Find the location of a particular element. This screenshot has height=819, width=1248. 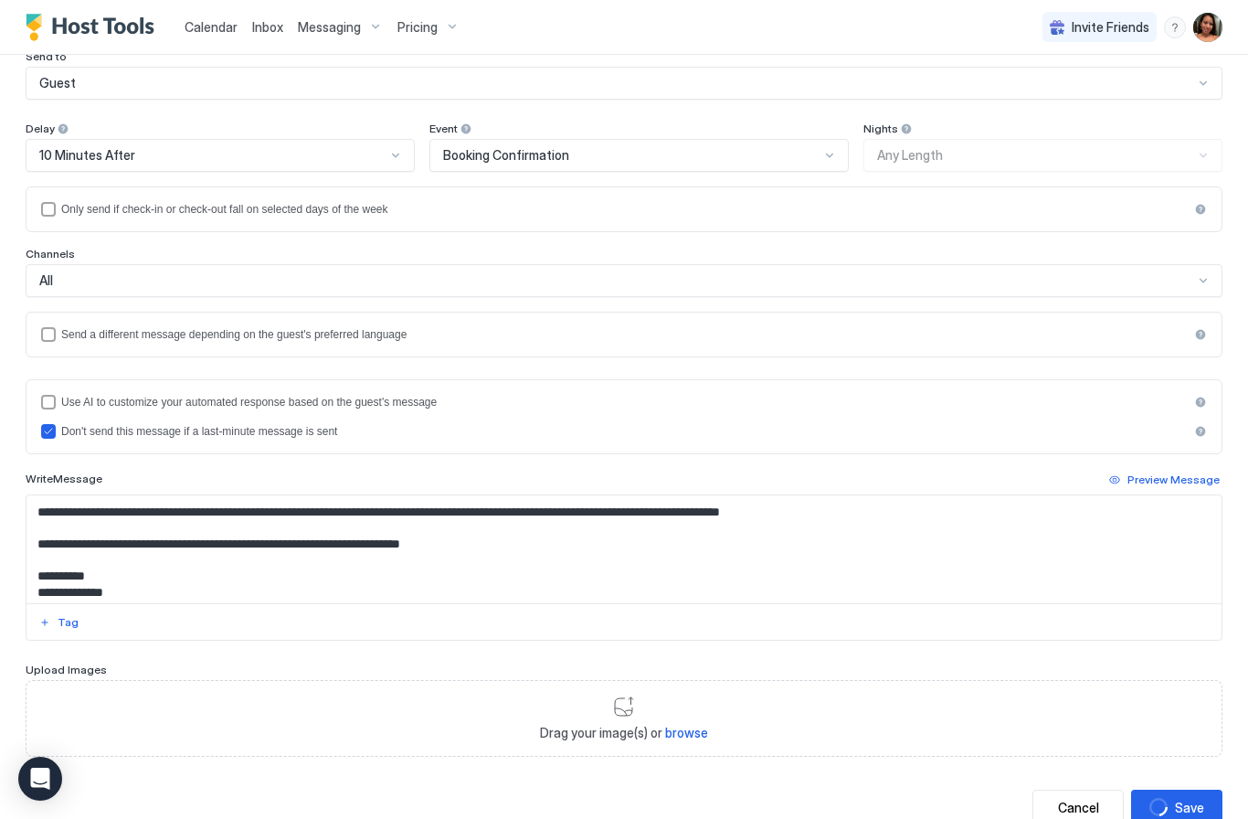

div: Save is located at coordinates (1190, 807).